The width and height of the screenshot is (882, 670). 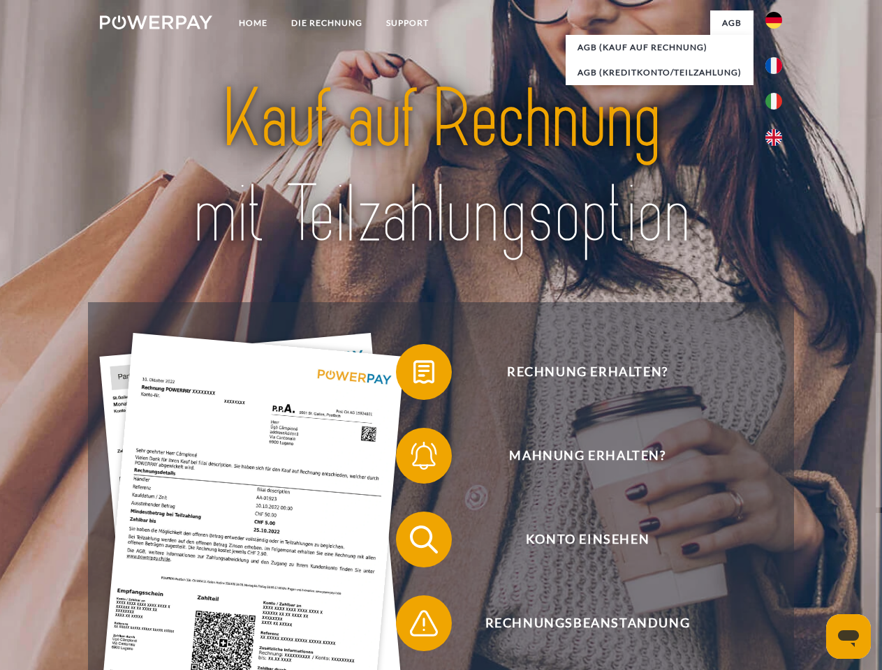 What do you see at coordinates (587, 456) in the screenshot?
I see `span: Mahnung erhalten?` at bounding box center [587, 456].